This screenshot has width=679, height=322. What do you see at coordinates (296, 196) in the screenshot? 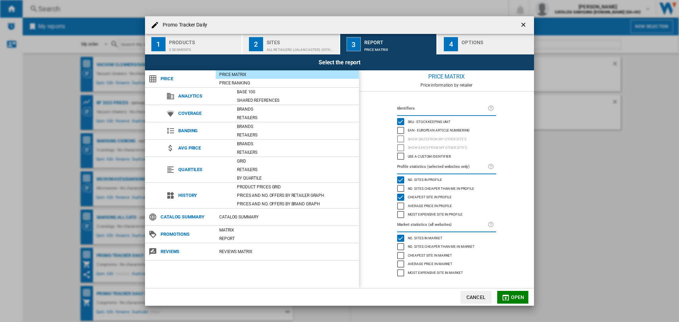
I see `div: Prices and No. offers by retailer graph` at bounding box center [296, 196].